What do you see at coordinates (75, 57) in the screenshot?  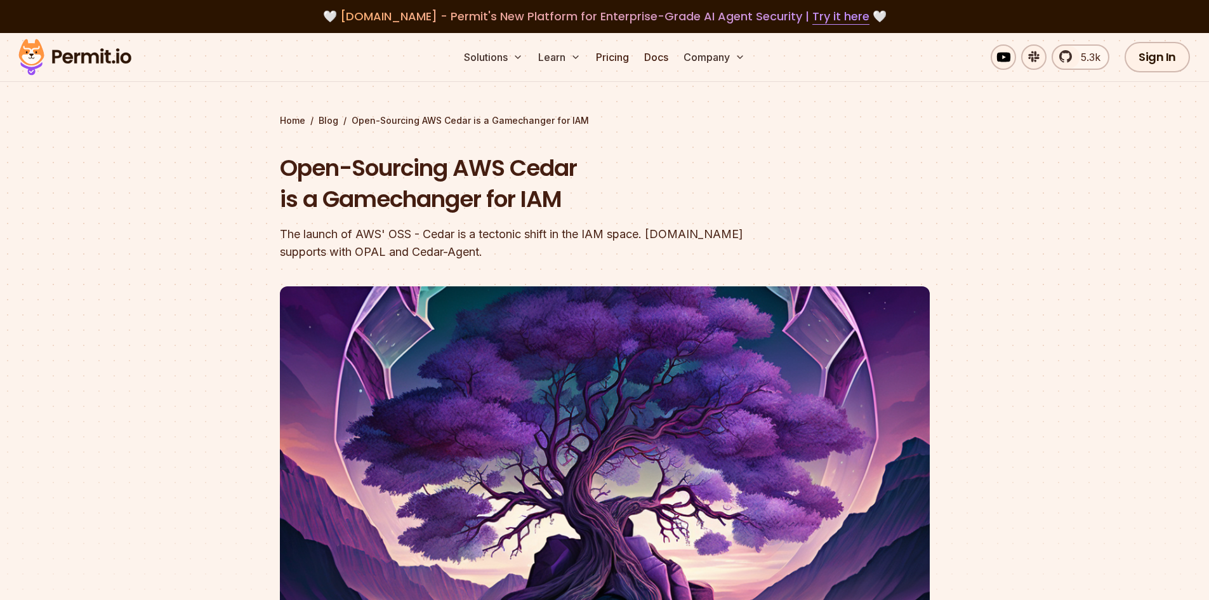 I see `img: Permit logo` at bounding box center [75, 57].